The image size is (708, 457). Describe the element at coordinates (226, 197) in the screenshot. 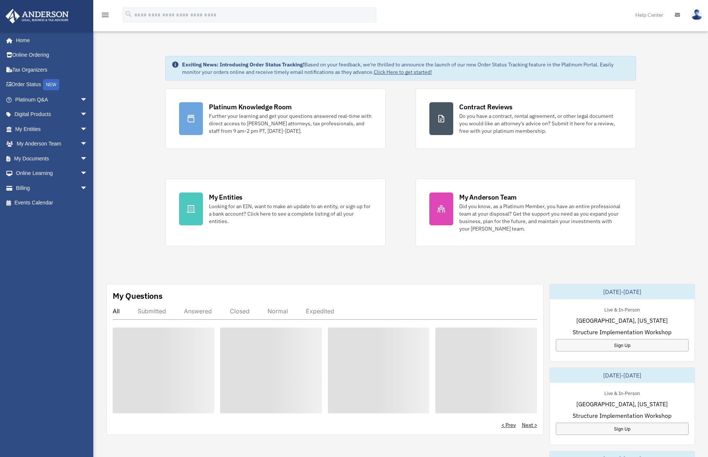

I see `div: My Entities` at that location.